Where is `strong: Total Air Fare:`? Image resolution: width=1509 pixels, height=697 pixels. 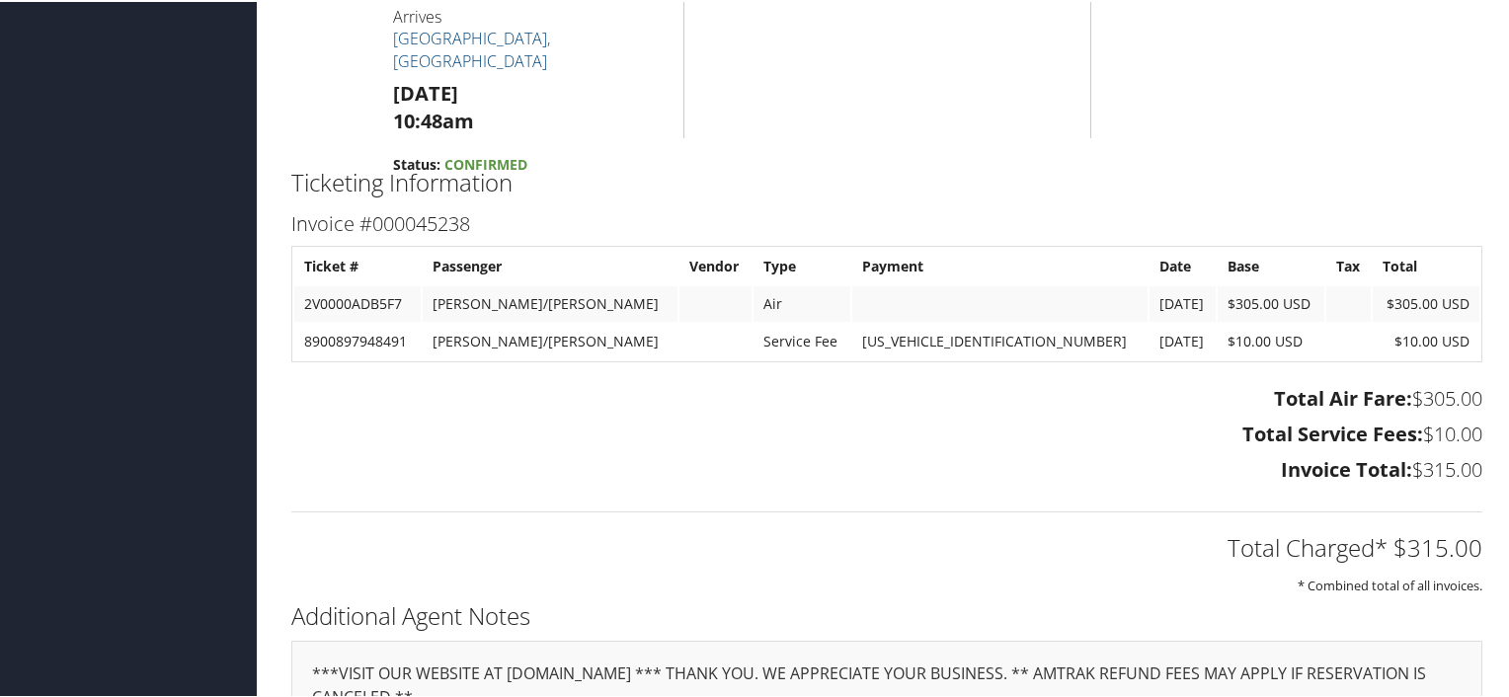
strong: Total Air Fare: is located at coordinates (1343, 396).